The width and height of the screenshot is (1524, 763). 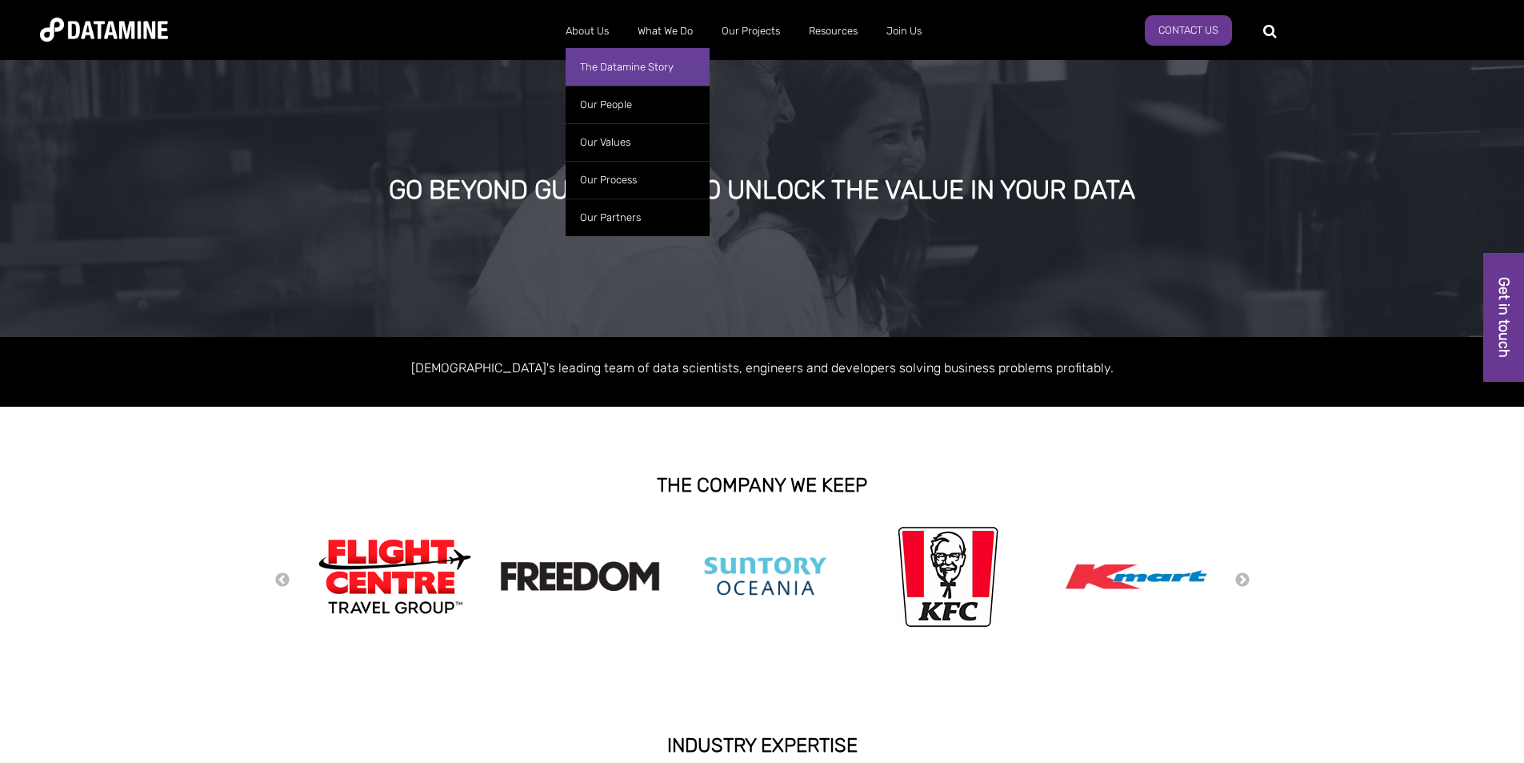 I want to click on strong: THE COMPANY WE KEEP, so click(x=762, y=485).